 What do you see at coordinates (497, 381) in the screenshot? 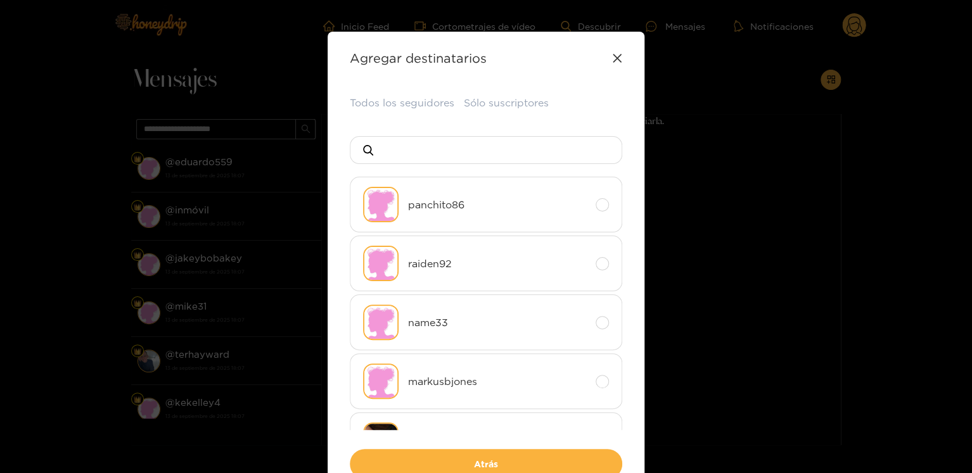
I see `span: markusbjones` at bounding box center [497, 381].